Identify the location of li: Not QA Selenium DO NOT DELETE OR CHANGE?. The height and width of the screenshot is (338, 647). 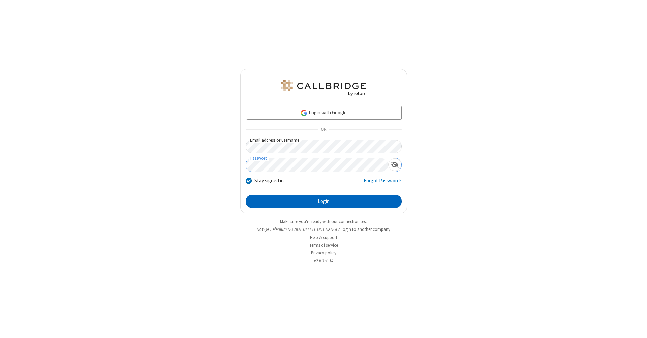
(324, 229).